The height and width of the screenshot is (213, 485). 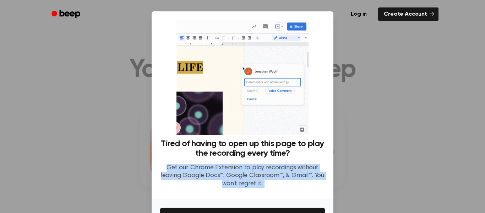 I want to click on img: Beep extension in action, so click(x=242, y=77).